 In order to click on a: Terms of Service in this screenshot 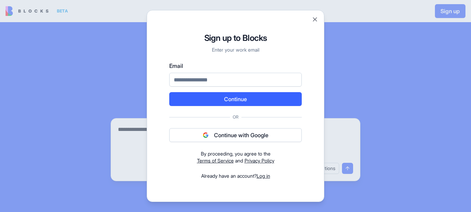, I will do `click(216, 161)`.